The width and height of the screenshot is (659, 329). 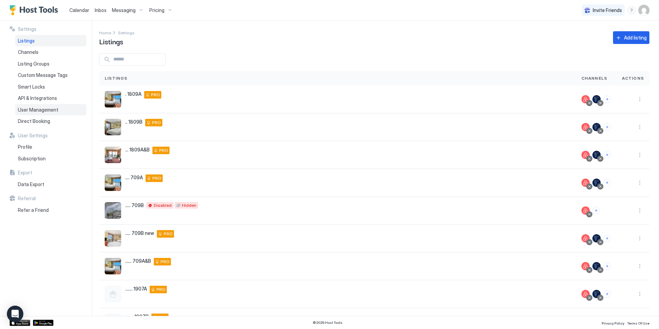 I want to click on span: Profile, so click(x=25, y=147).